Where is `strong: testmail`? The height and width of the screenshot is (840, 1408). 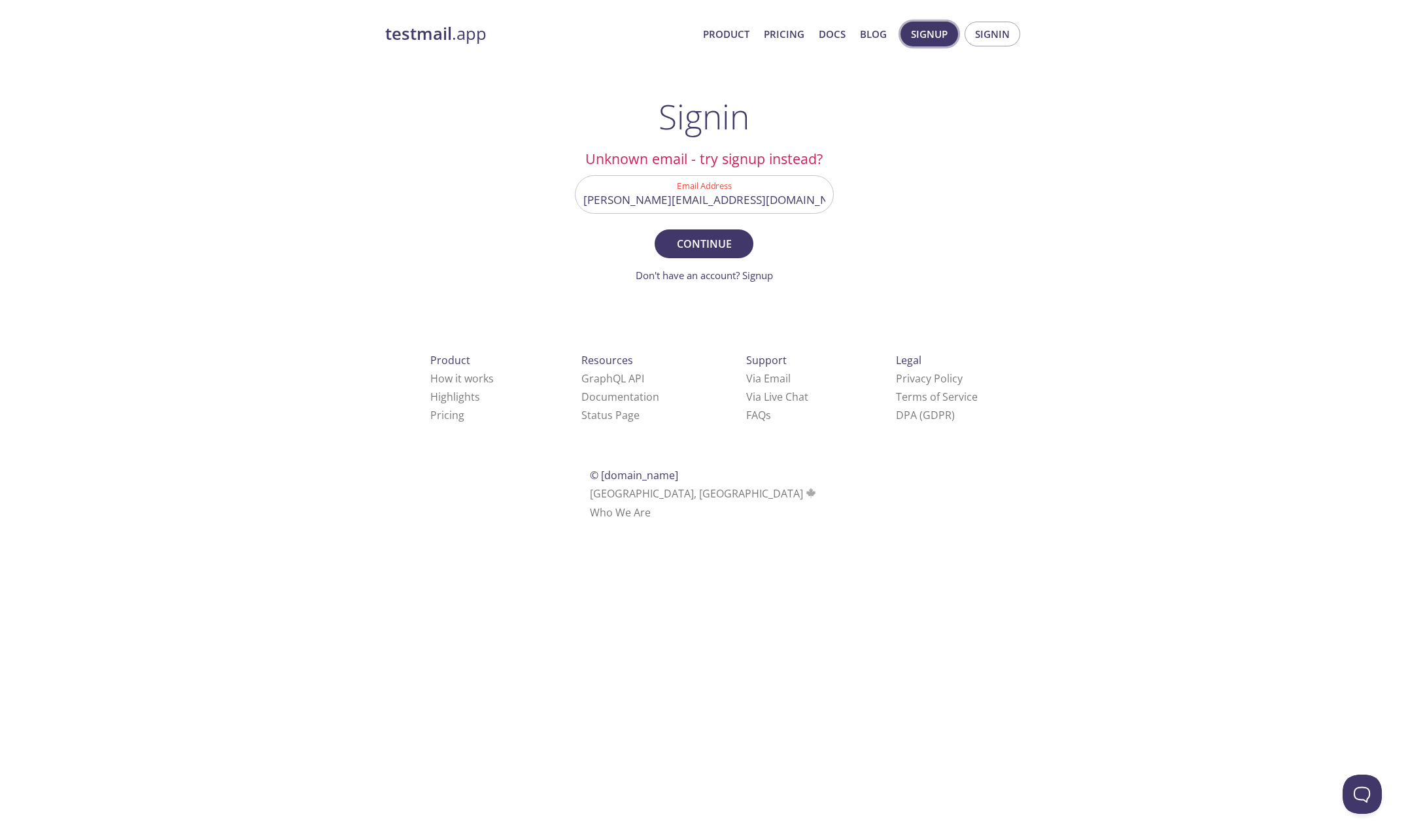 strong: testmail is located at coordinates (418, 33).